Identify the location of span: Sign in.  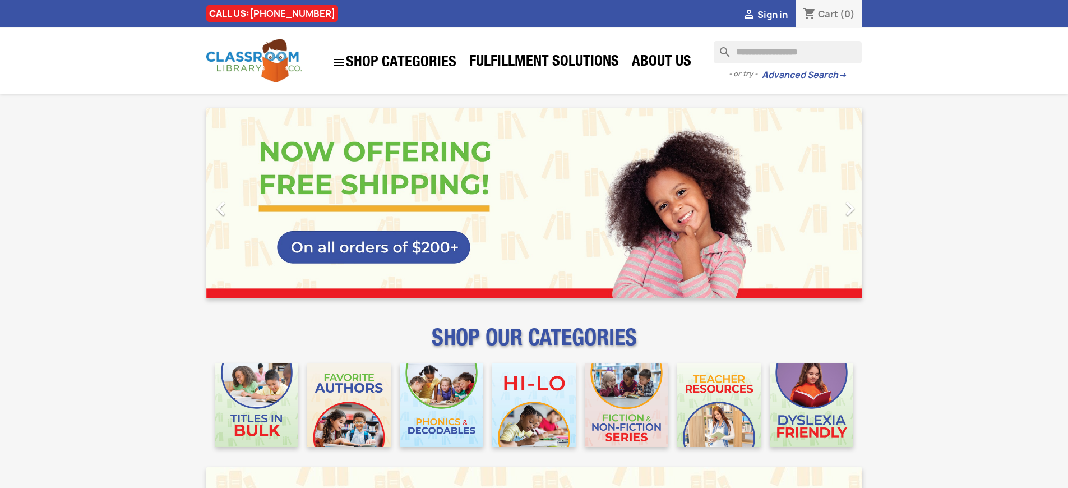
(772, 15).